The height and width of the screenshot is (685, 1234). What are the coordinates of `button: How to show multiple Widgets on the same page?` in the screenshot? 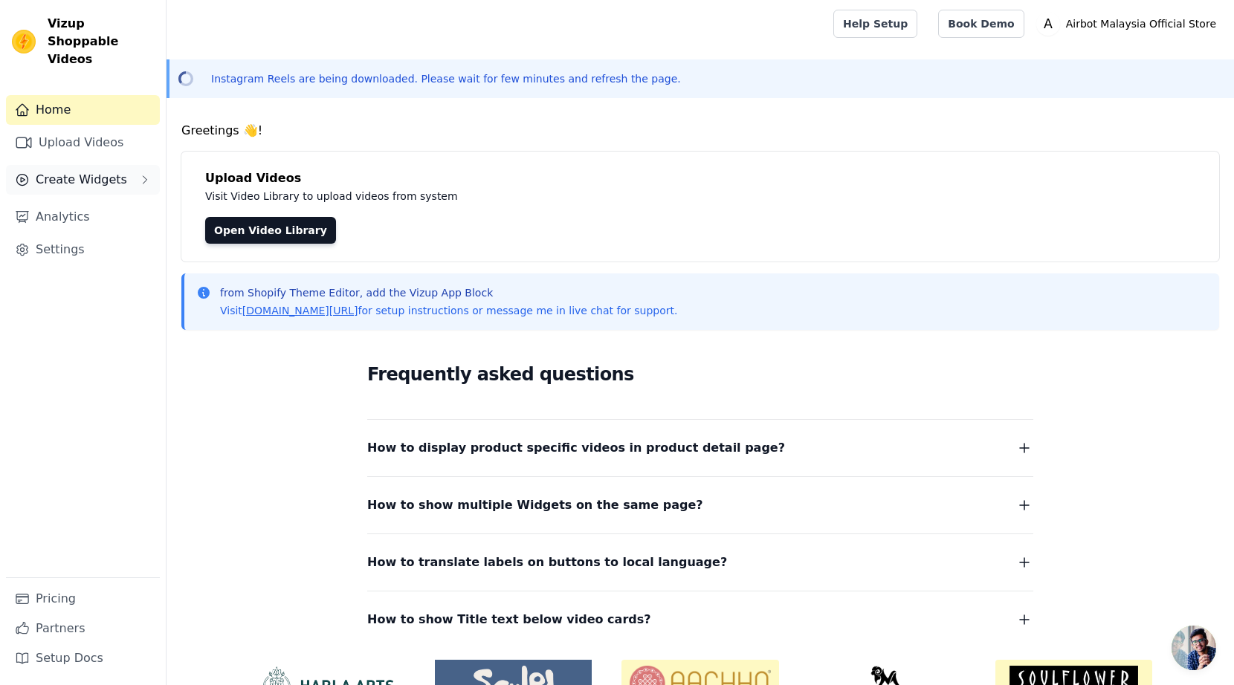 It's located at (700, 506).